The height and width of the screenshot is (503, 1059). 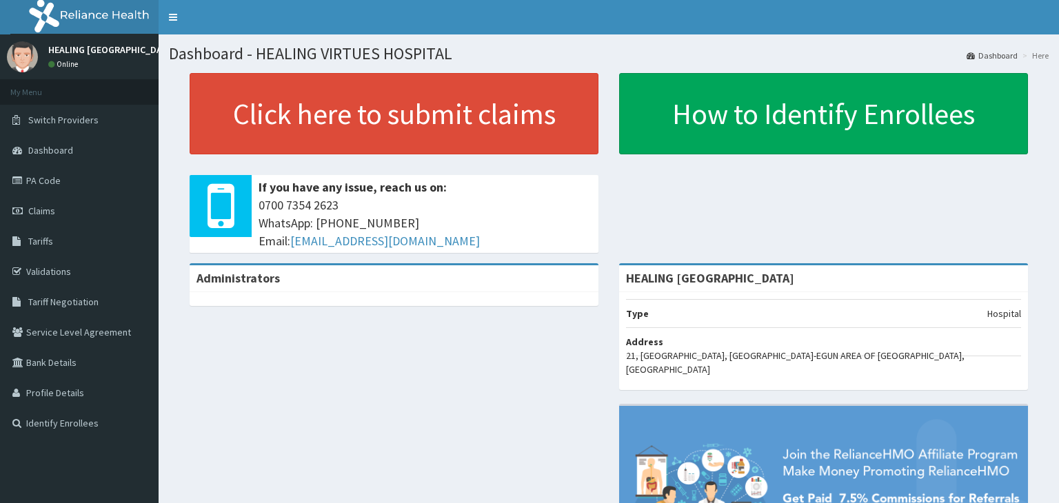 I want to click on span: Tariffs, so click(x=41, y=241).